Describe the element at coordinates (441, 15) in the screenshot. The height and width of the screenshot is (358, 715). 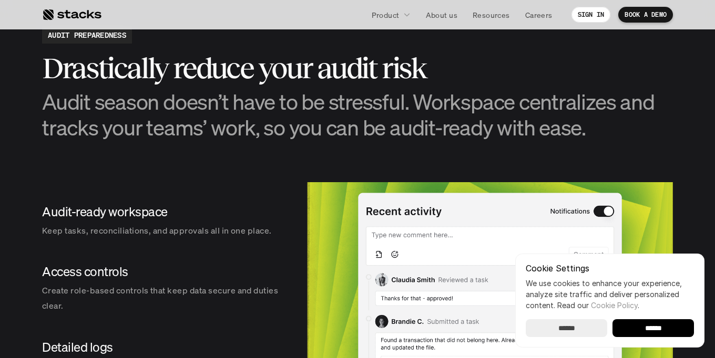
I see `p: About us` at that location.